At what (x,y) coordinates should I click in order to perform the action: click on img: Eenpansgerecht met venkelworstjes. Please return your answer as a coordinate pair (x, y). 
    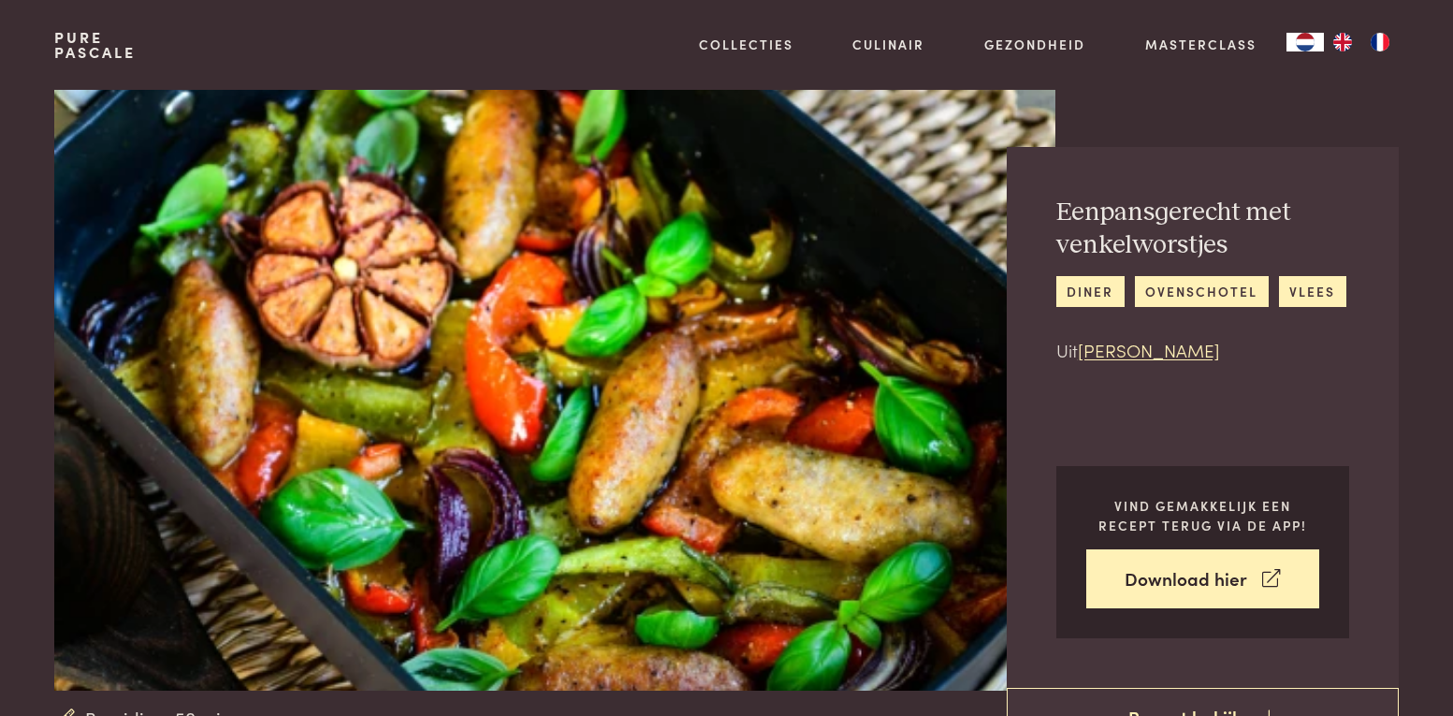
    Looking at the image, I should click on (554, 390).